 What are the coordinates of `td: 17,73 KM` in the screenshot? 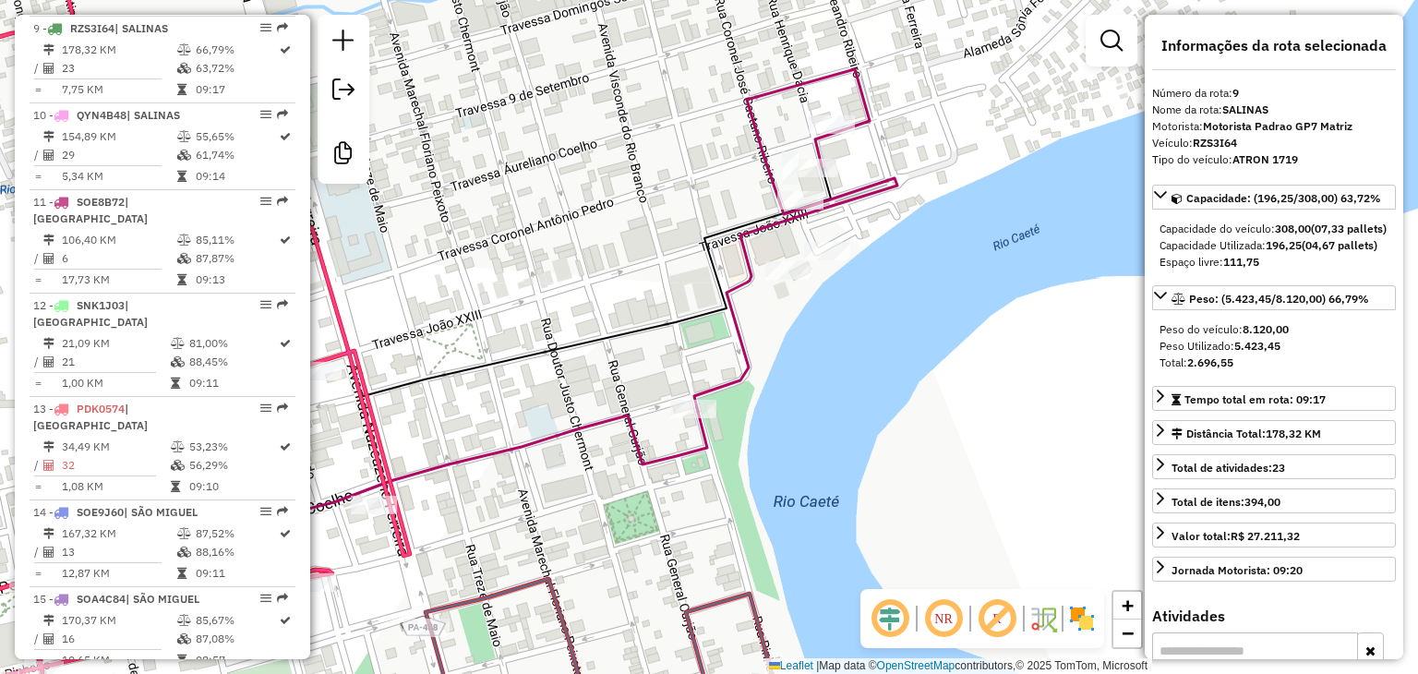 It's located at (118, 280).